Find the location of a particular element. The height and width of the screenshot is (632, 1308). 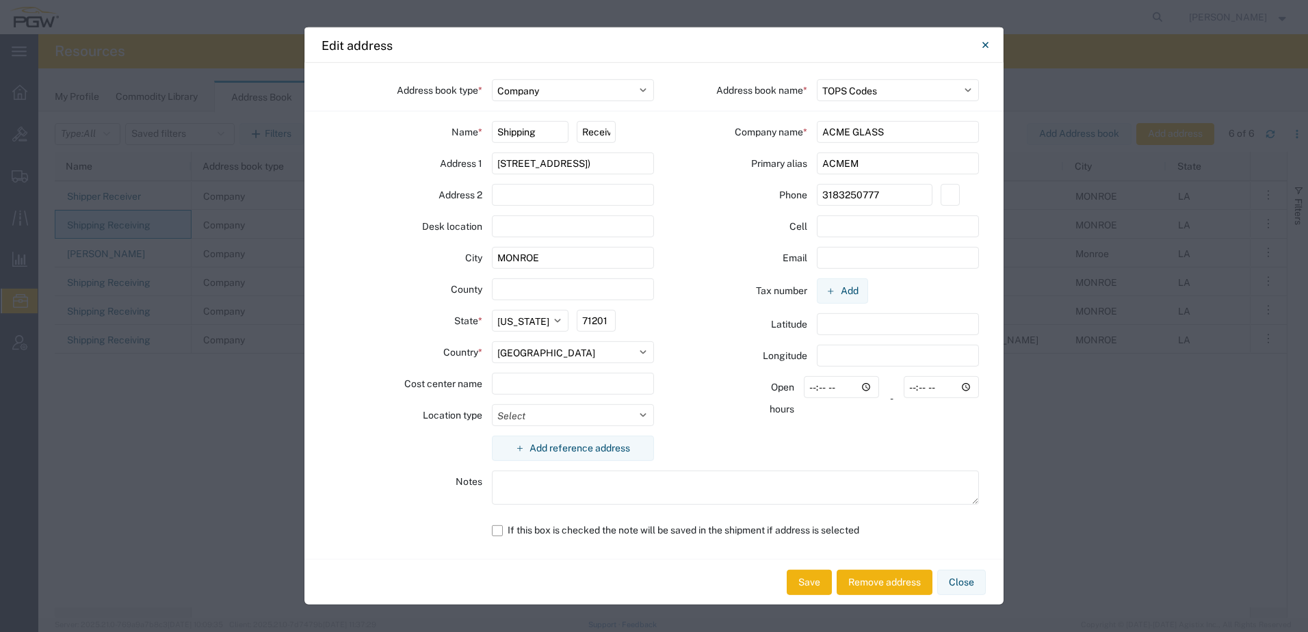

label: State is located at coordinates (468, 321).